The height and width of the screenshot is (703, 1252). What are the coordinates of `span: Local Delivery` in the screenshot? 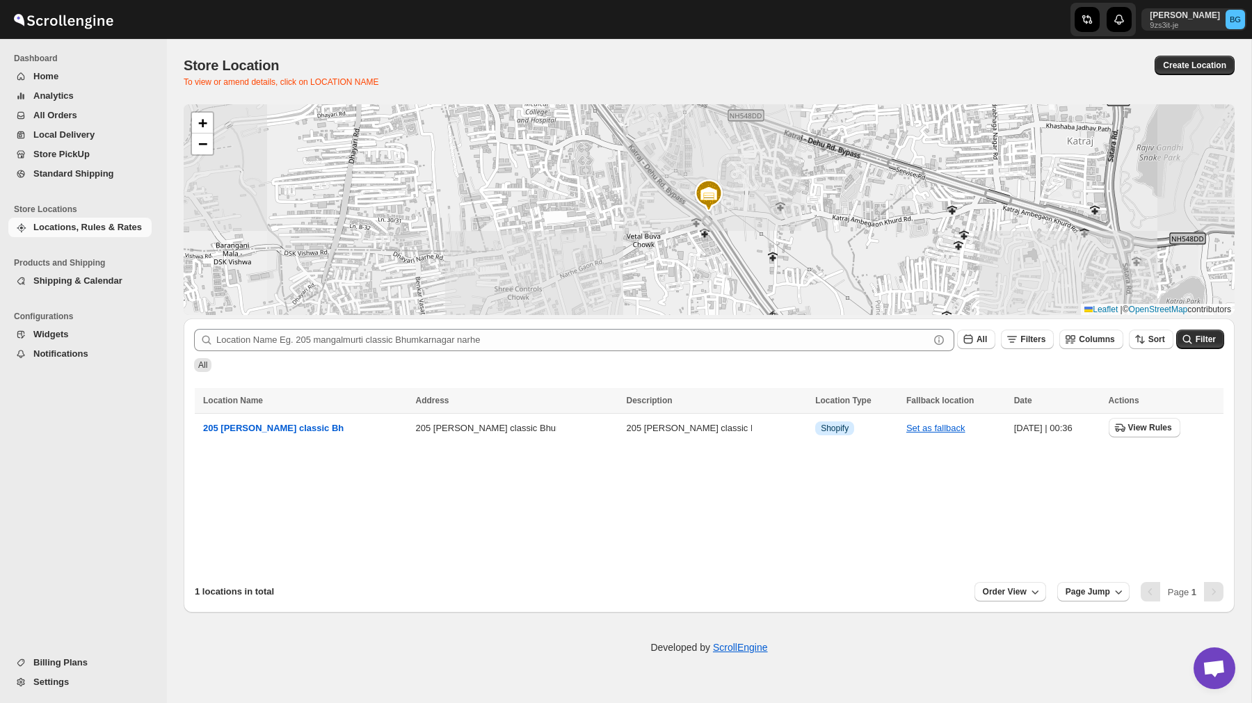 It's located at (64, 134).